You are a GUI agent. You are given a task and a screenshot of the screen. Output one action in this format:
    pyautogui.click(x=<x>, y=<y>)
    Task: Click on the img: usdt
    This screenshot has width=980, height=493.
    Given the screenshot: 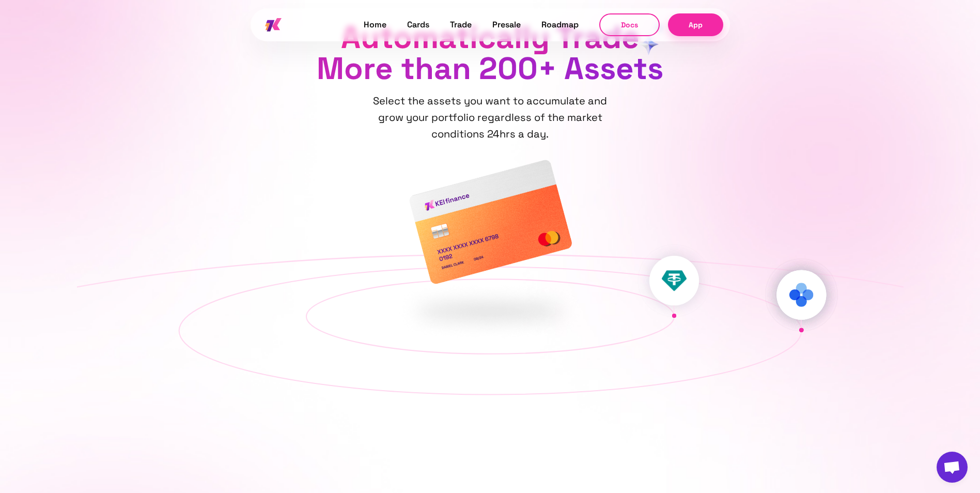 What is the action you would take?
    pyautogui.click(x=672, y=285)
    